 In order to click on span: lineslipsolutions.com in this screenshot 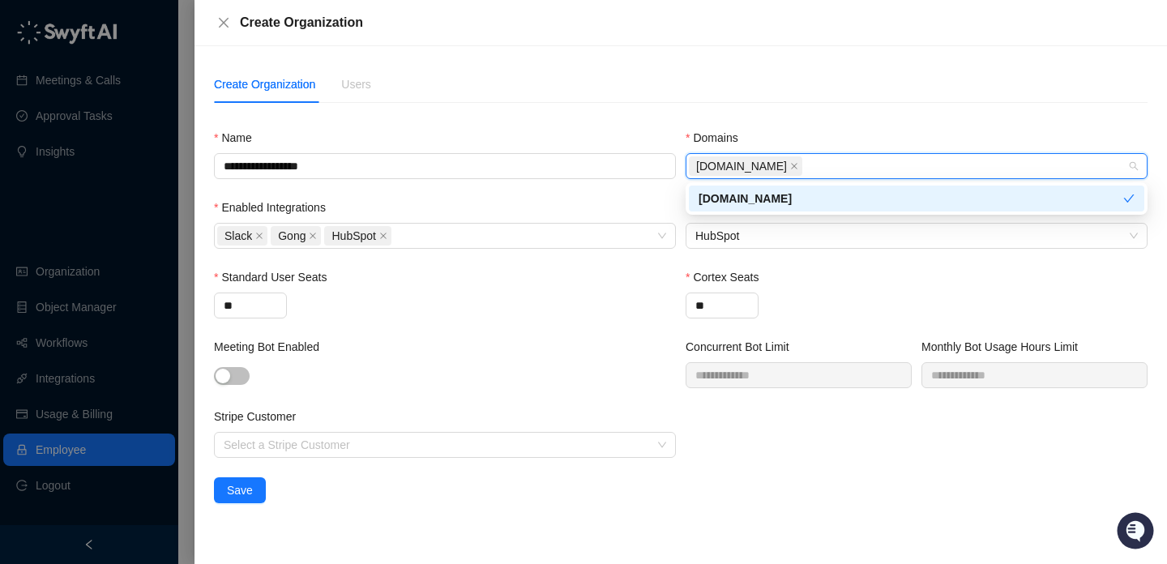, I will do `click(745, 166)`.